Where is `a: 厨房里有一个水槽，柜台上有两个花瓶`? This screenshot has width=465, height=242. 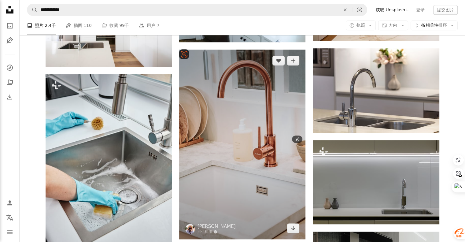 a: 厨房里有一个水槽，柜台上有两个花瓶 is located at coordinates (376, 182).